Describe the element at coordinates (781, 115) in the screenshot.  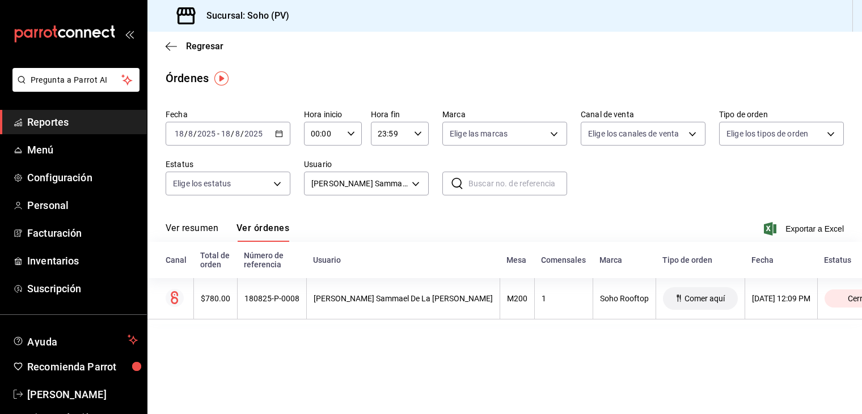
I see `label: Tipo de orden` at that location.